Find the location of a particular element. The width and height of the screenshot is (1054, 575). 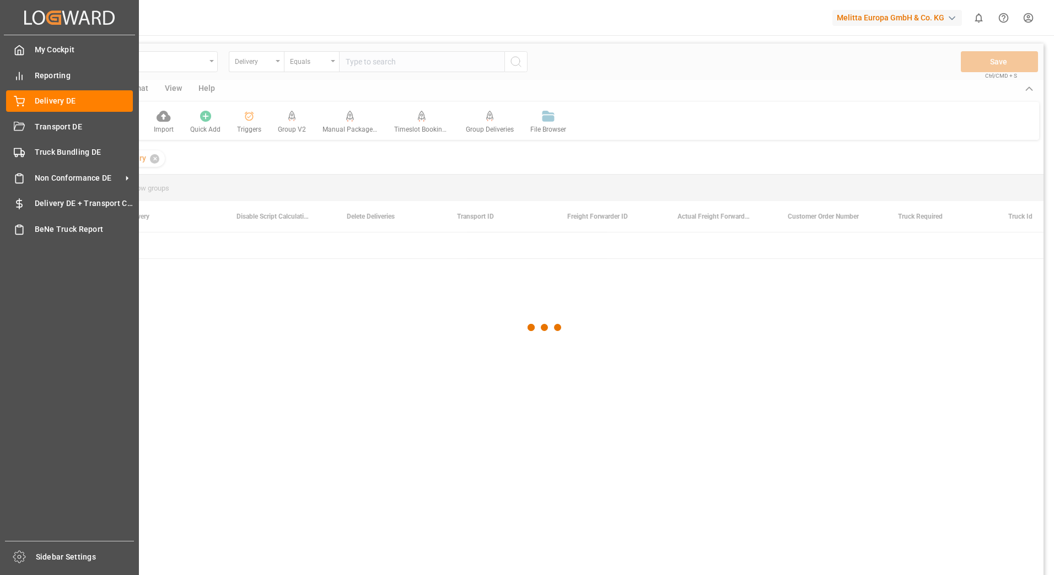

div: Melitta Europa GmbH & Co. KG is located at coordinates (897, 18).